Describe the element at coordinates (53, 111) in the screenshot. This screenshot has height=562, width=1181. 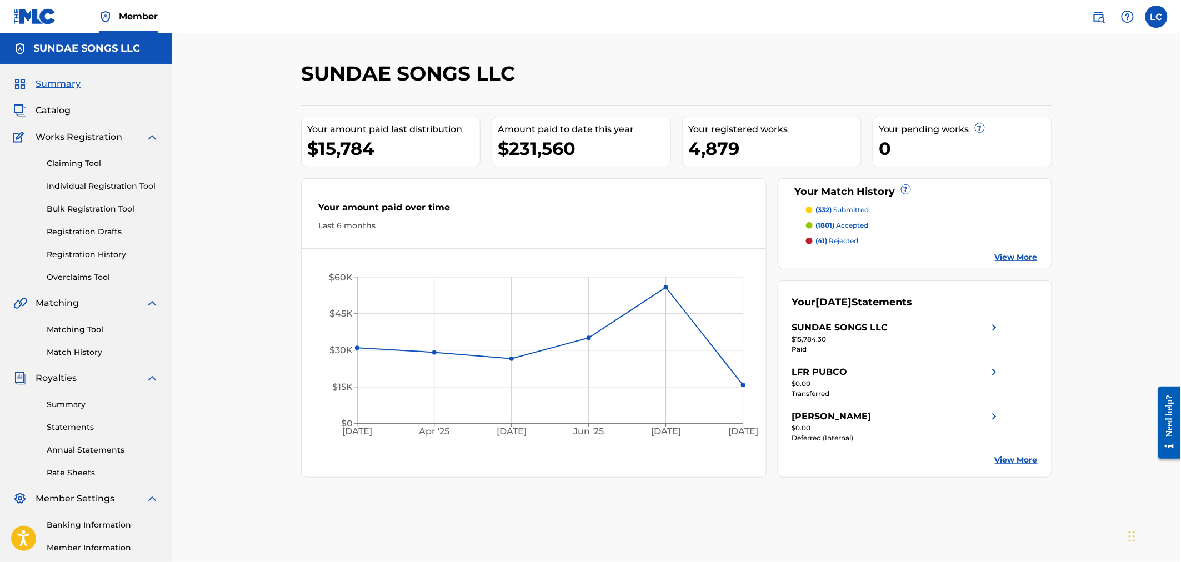
I see `span: Catalog` at that location.